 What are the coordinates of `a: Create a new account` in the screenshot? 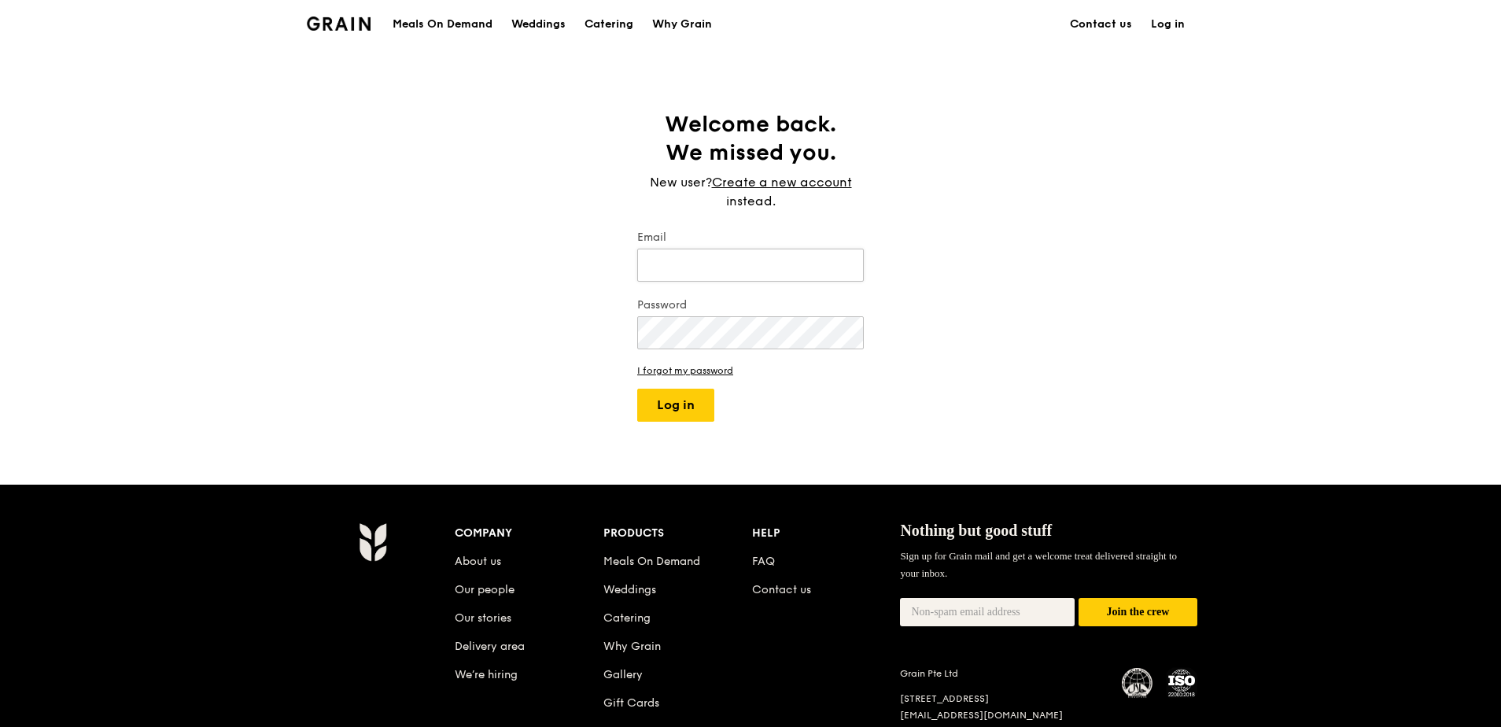 It's located at (782, 182).